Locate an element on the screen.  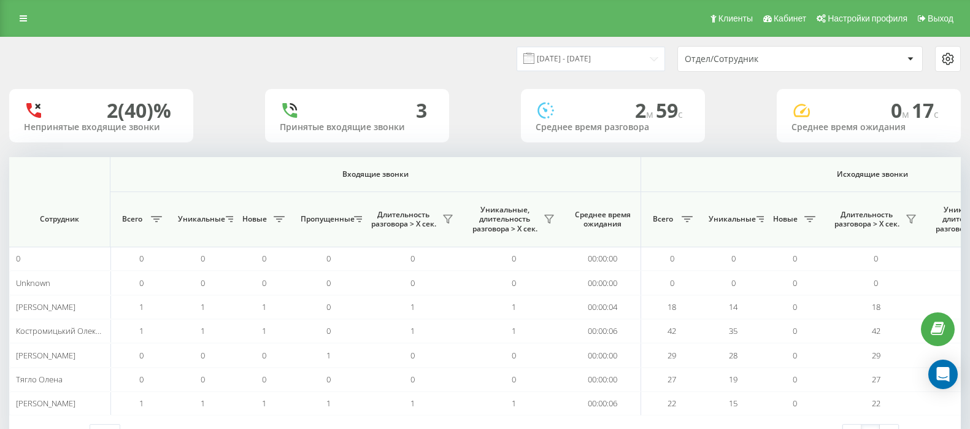
span: 59 is located at coordinates (669, 110).